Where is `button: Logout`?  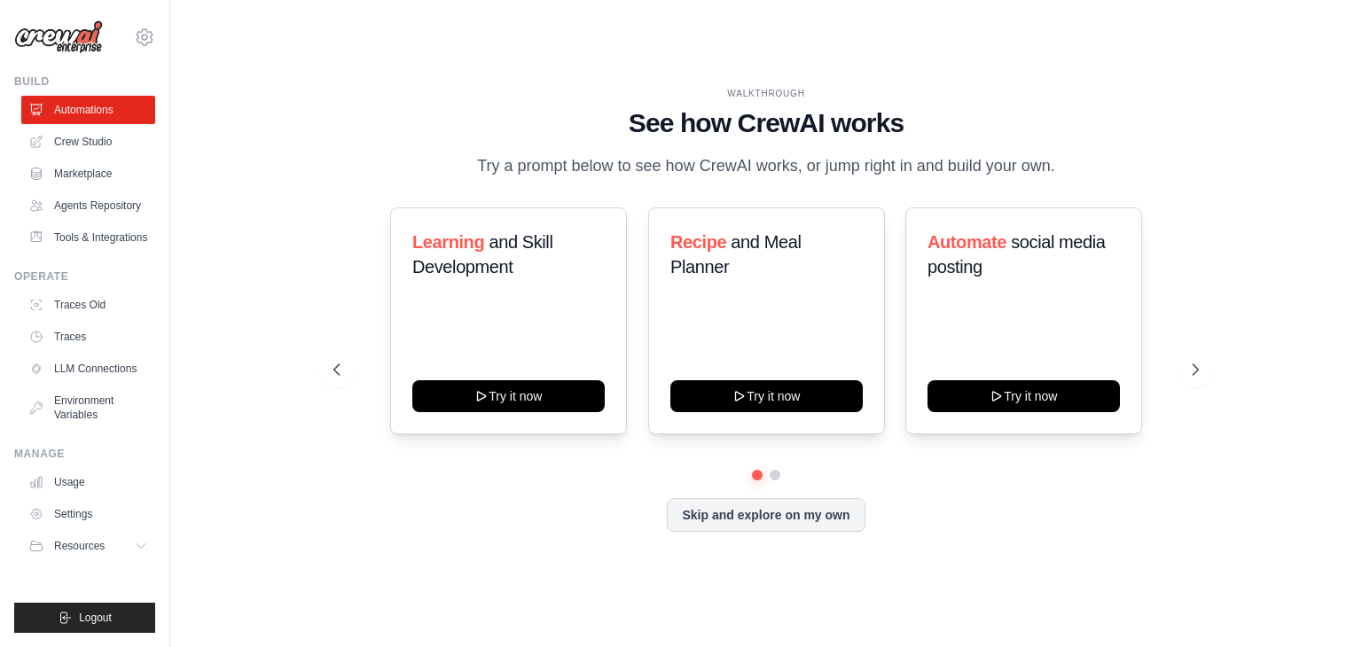
button: Logout is located at coordinates (84, 618).